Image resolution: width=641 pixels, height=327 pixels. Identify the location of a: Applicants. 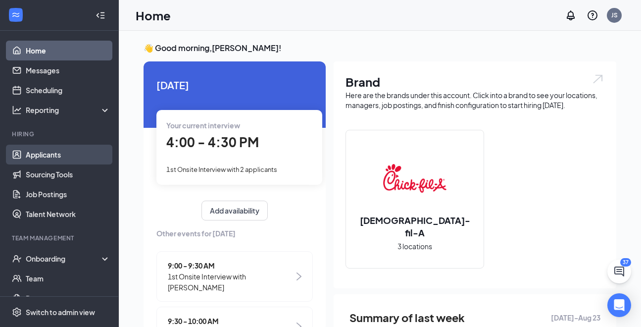
(68, 155).